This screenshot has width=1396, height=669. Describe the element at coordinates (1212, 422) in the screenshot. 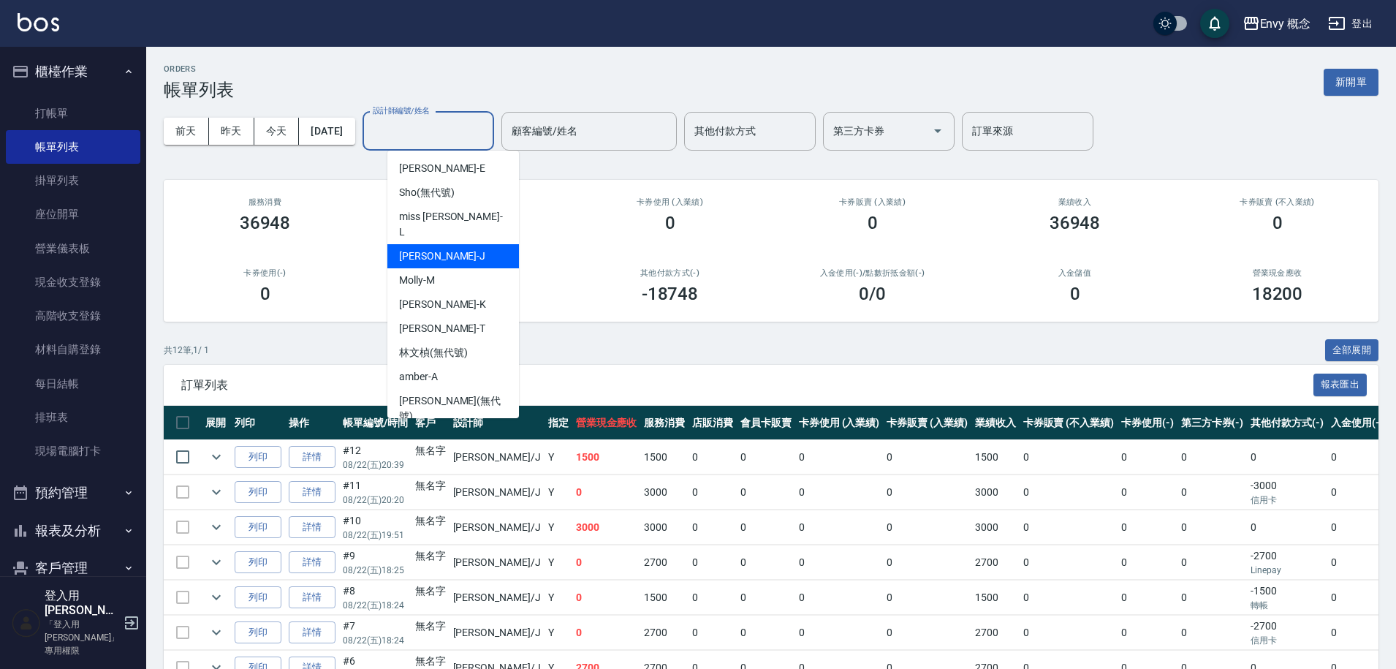

I see `th: 第三方卡券(-)` at that location.